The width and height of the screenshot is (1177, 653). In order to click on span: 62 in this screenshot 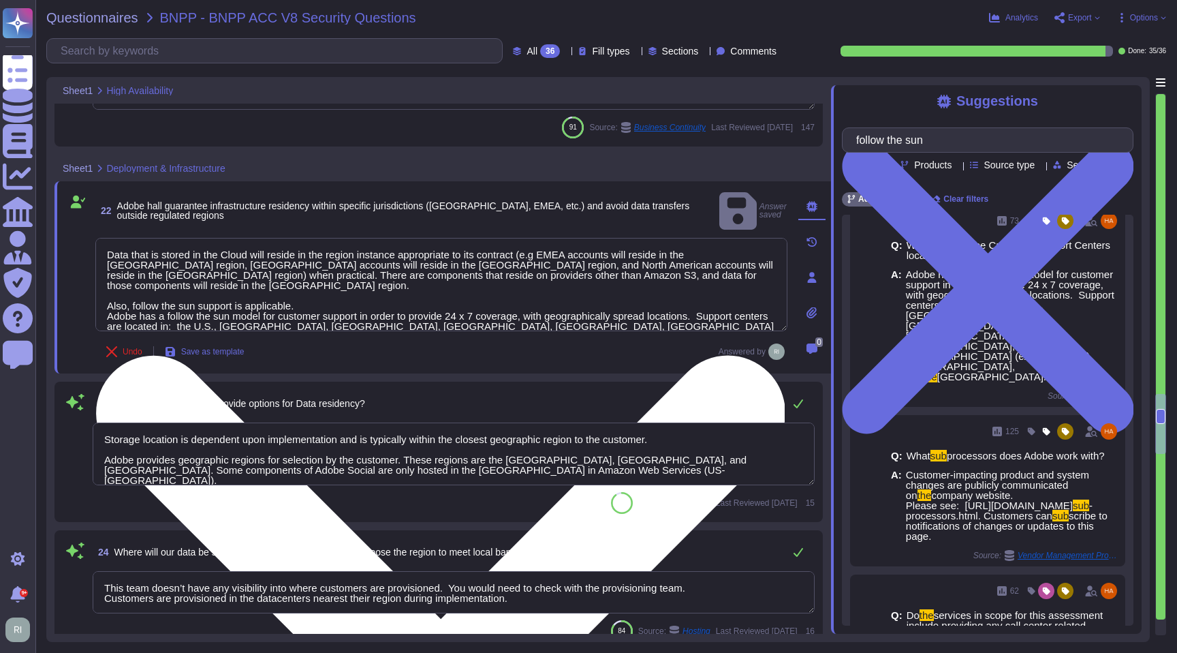, I will do `click(1014, 591)`.